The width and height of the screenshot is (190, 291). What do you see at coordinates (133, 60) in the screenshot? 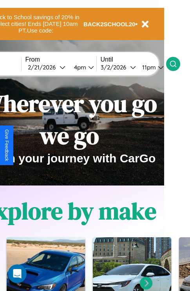
I see `label: Until` at bounding box center [133, 60].